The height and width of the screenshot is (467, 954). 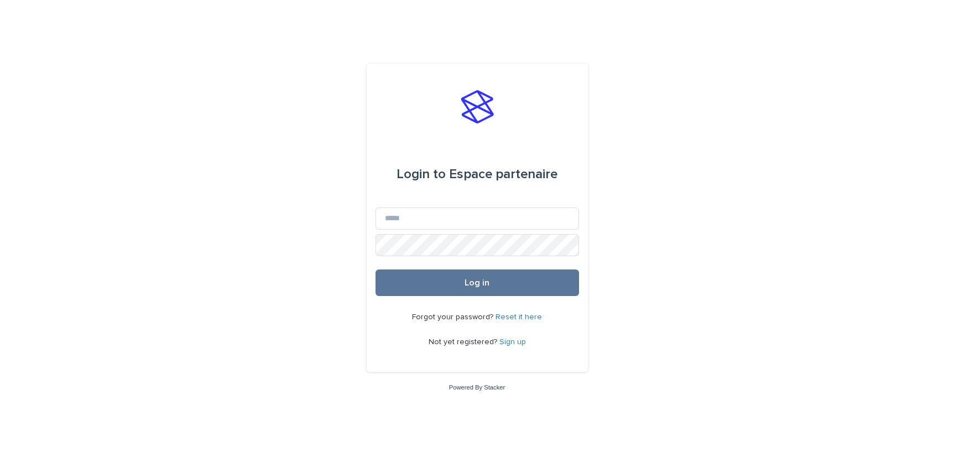 What do you see at coordinates (513, 342) in the screenshot?
I see `a: Sign up` at bounding box center [513, 342].